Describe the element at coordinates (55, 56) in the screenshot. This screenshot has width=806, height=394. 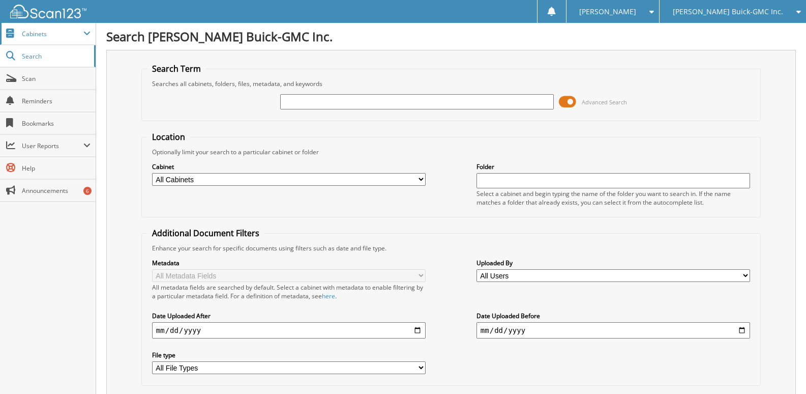
I see `span: Search` at that location.